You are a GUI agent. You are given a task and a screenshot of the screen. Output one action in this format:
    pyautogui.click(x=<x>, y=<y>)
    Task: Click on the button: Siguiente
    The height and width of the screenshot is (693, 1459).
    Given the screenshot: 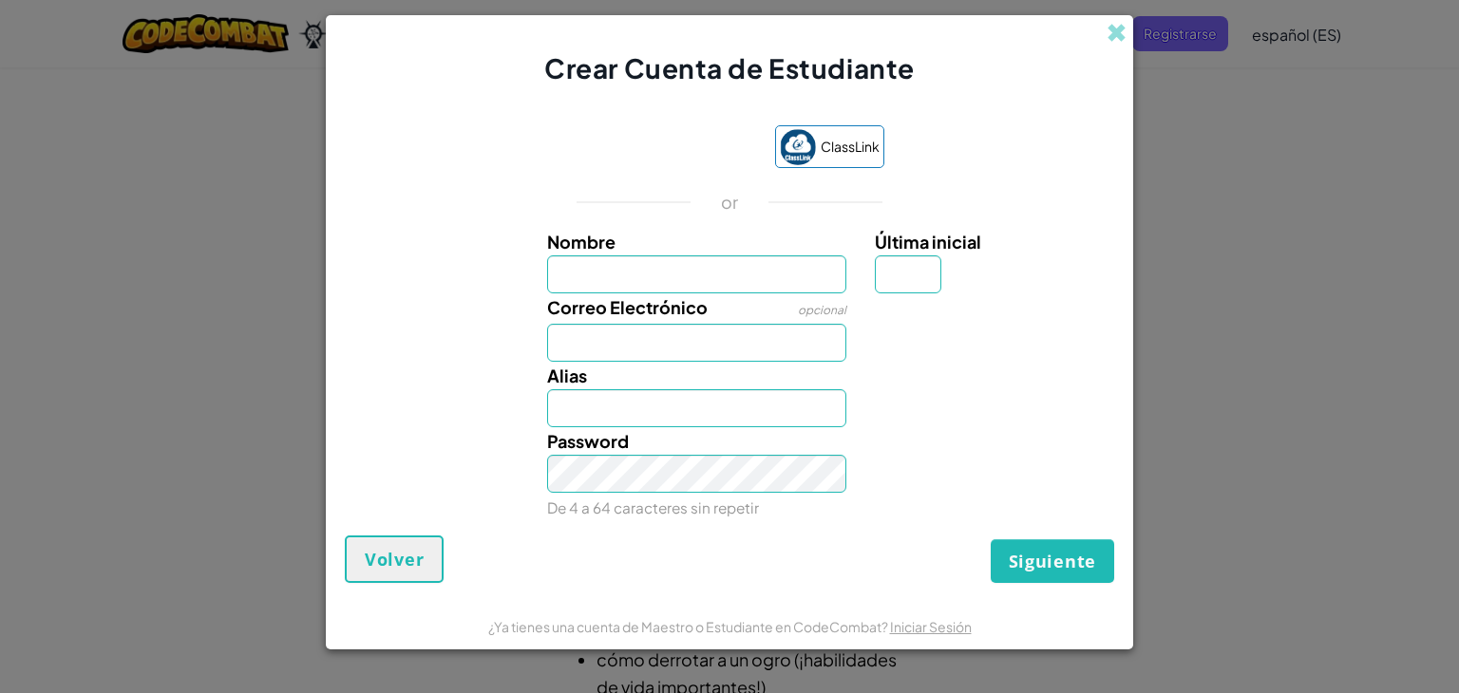 What is the action you would take?
    pyautogui.click(x=1052, y=561)
    